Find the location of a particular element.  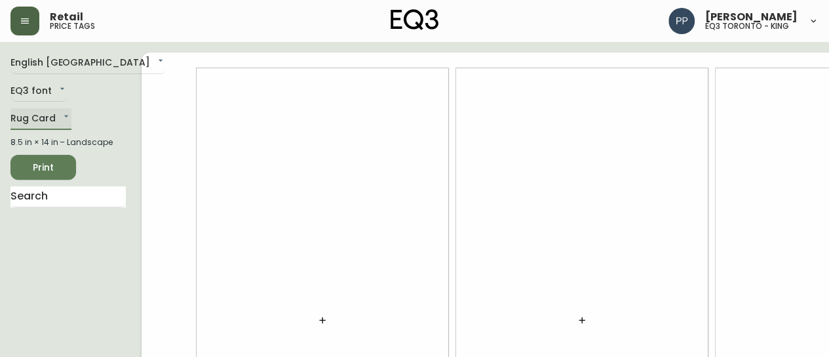

span: Print is located at coordinates (43, 167).